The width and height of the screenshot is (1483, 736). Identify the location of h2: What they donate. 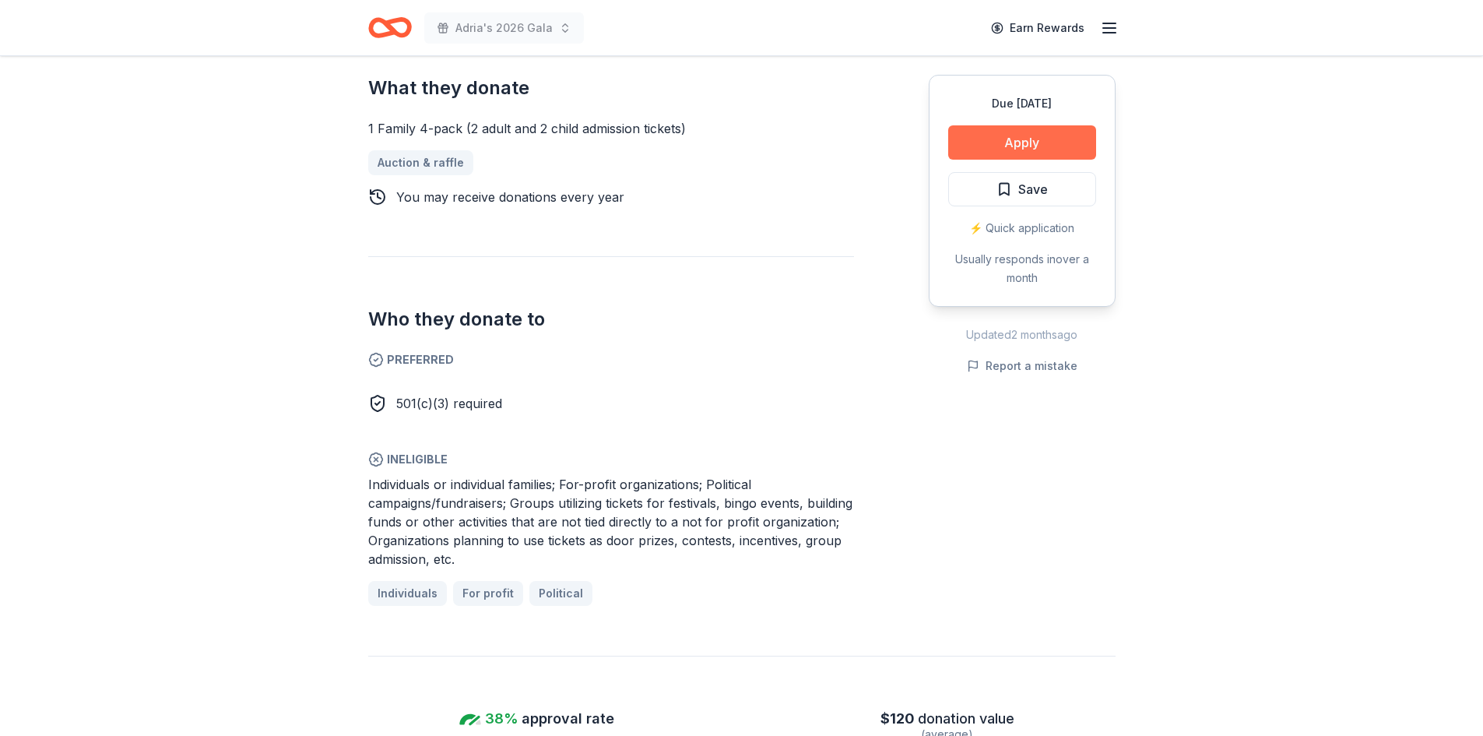
(611, 88).